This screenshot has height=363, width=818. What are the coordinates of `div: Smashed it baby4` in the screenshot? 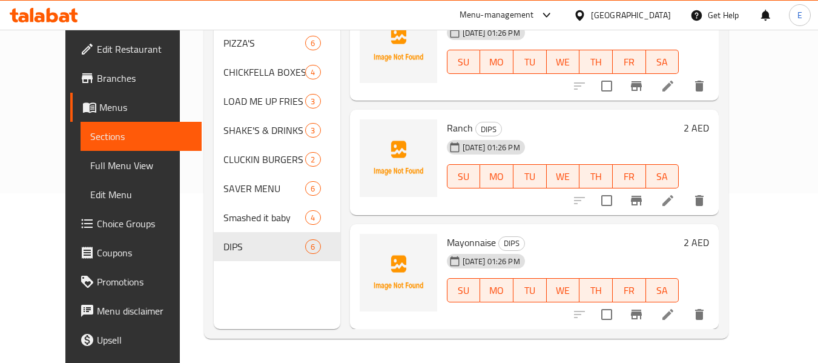 It's located at (277, 217).